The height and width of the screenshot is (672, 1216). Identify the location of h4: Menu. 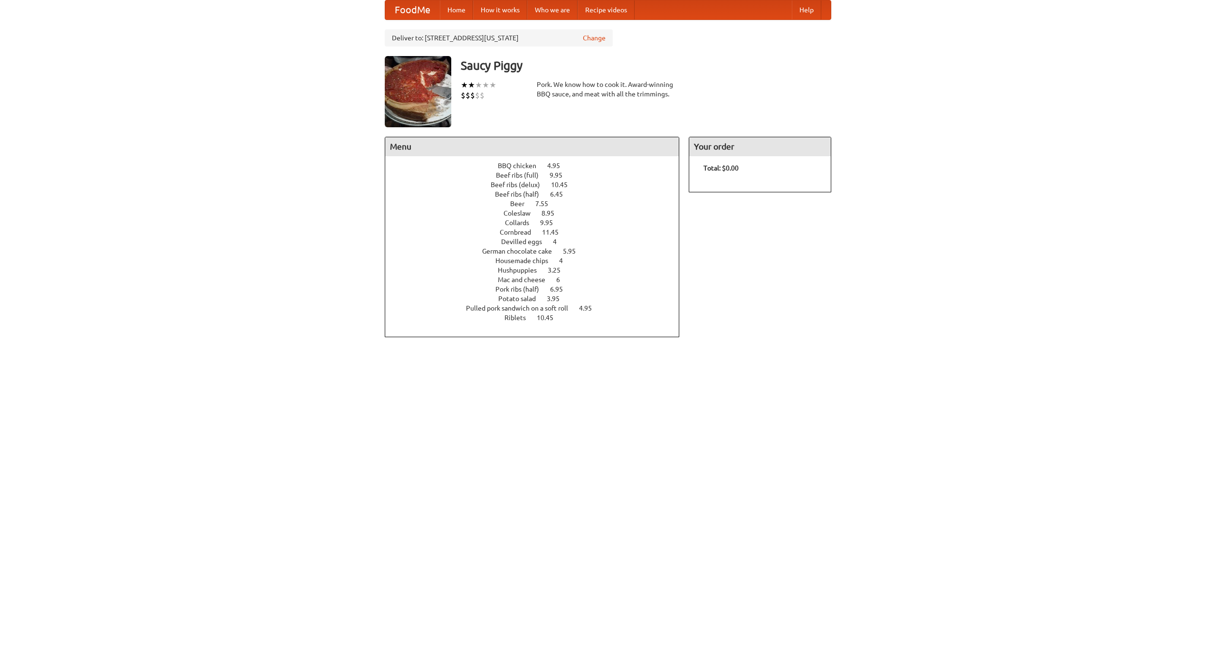
(532, 147).